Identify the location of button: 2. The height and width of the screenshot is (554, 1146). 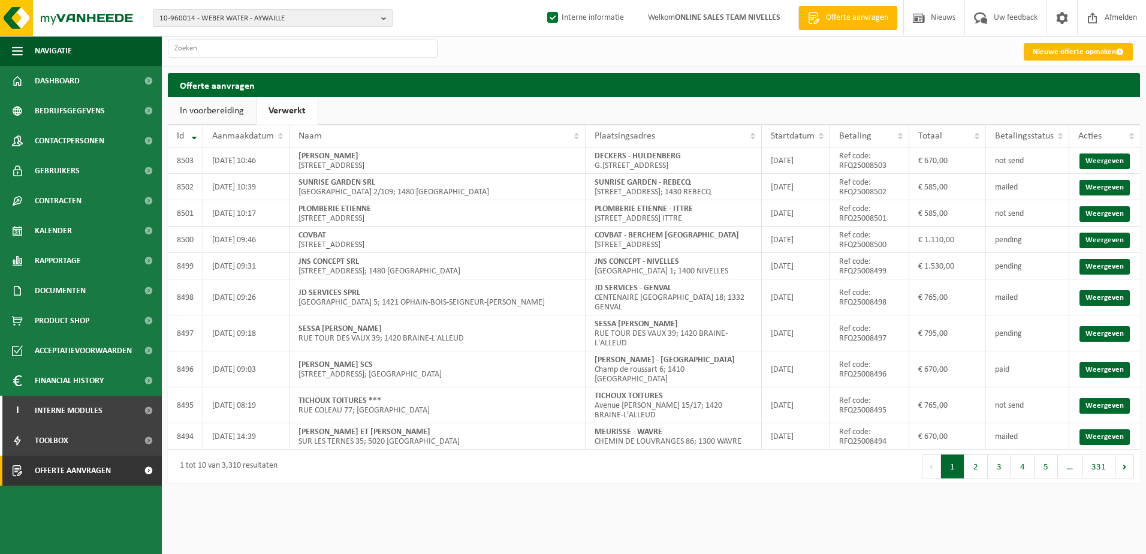
(976, 466).